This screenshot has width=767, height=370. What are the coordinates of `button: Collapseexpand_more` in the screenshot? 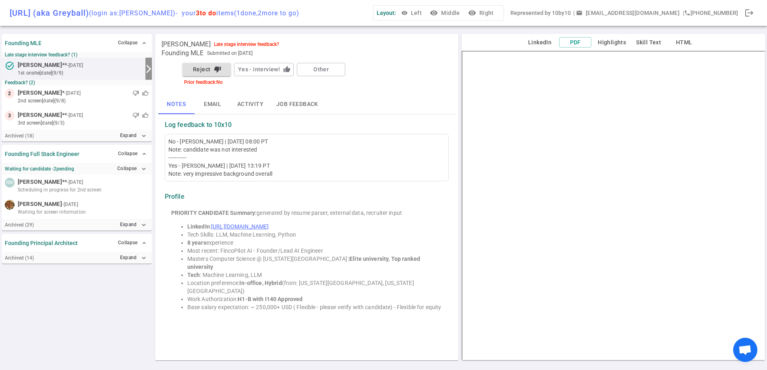 It's located at (132, 168).